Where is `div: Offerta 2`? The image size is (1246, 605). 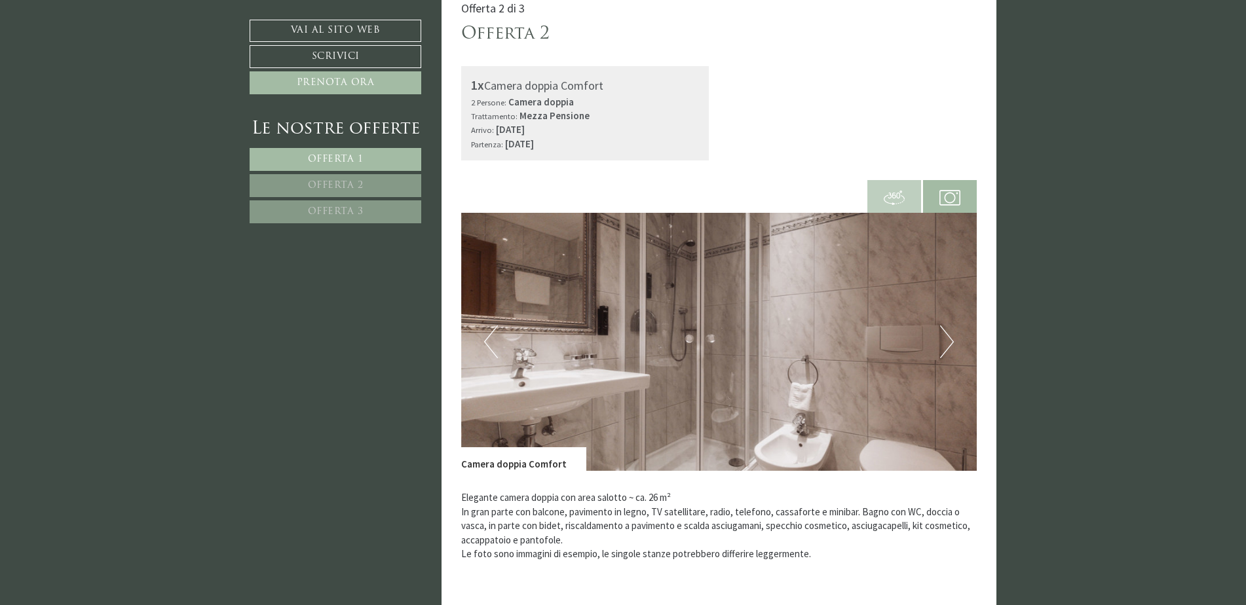
div: Offerta 2 is located at coordinates (505, 34).